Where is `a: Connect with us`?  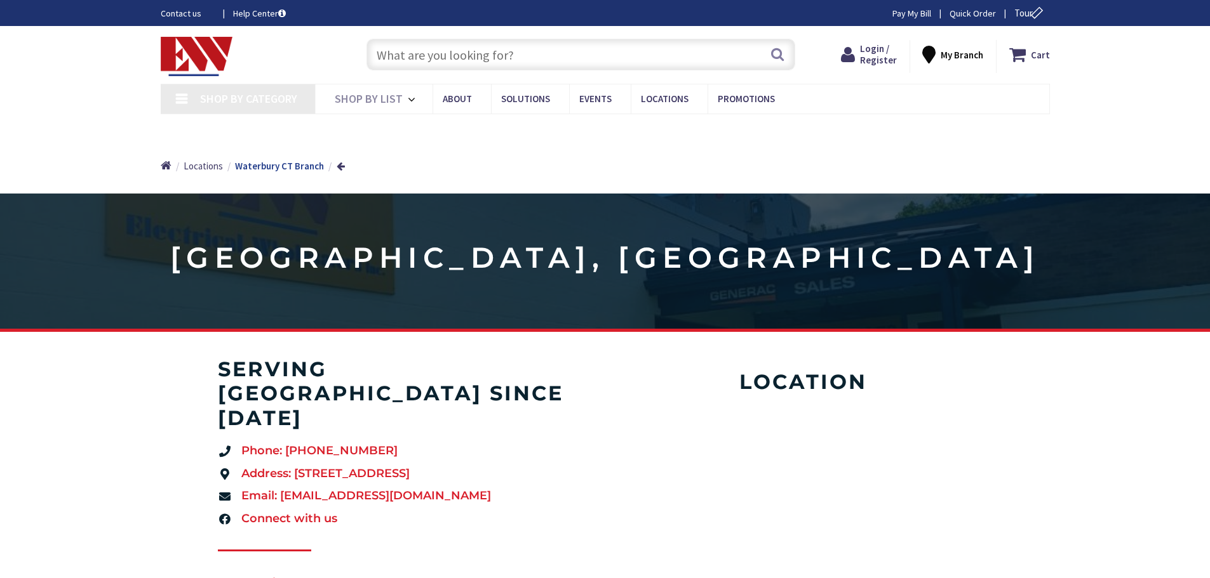 a: Connect with us is located at coordinates (405, 519).